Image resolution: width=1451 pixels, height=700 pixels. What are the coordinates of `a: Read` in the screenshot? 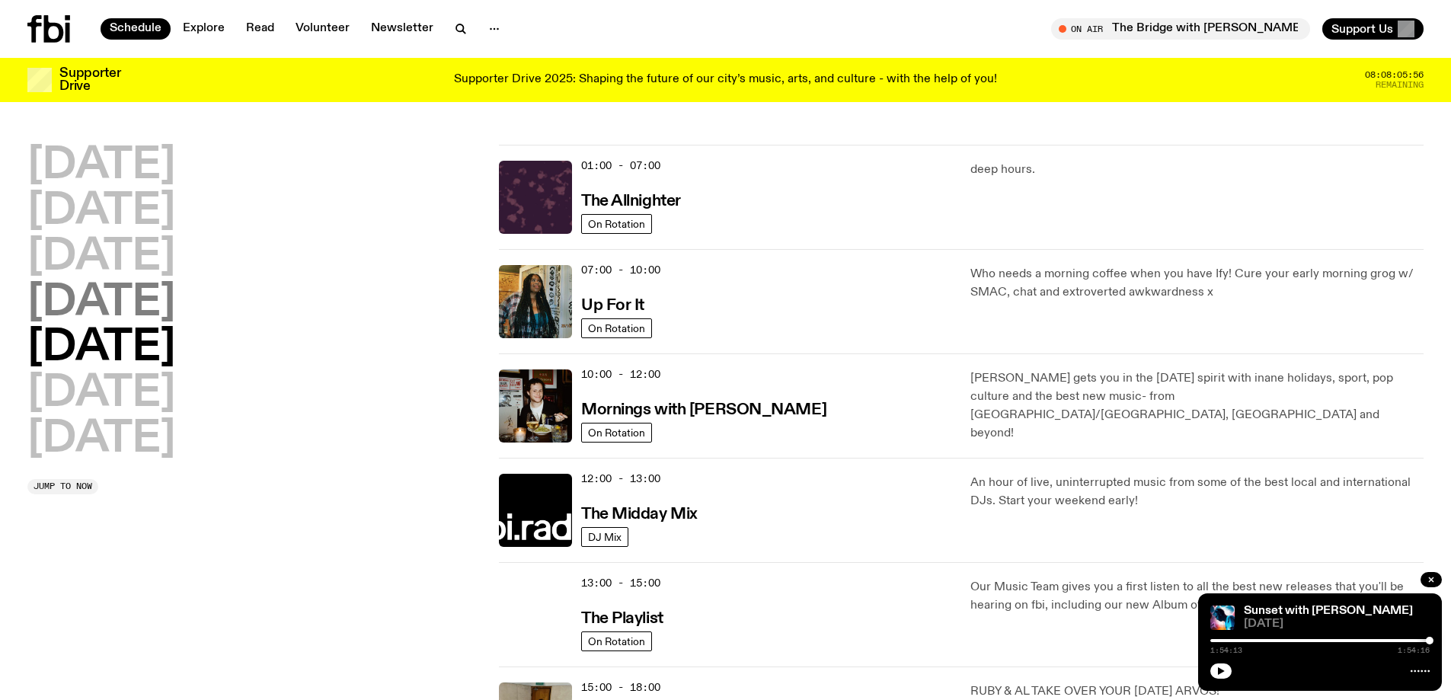 It's located at (260, 29).